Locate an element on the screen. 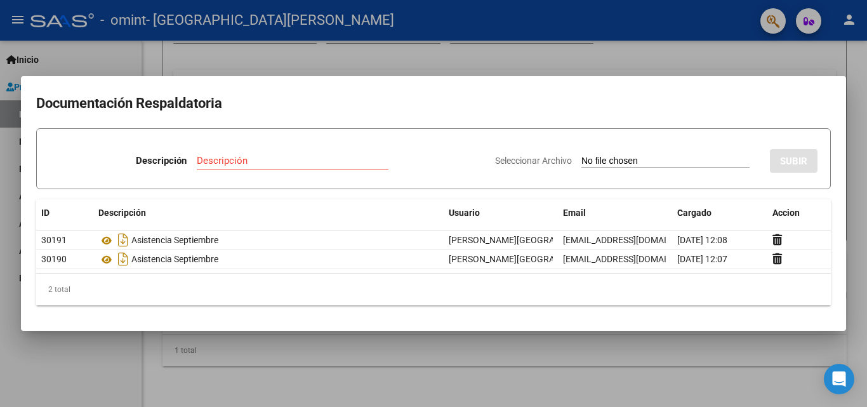  datatable-header-cell: Cargado is located at coordinates (720, 213).